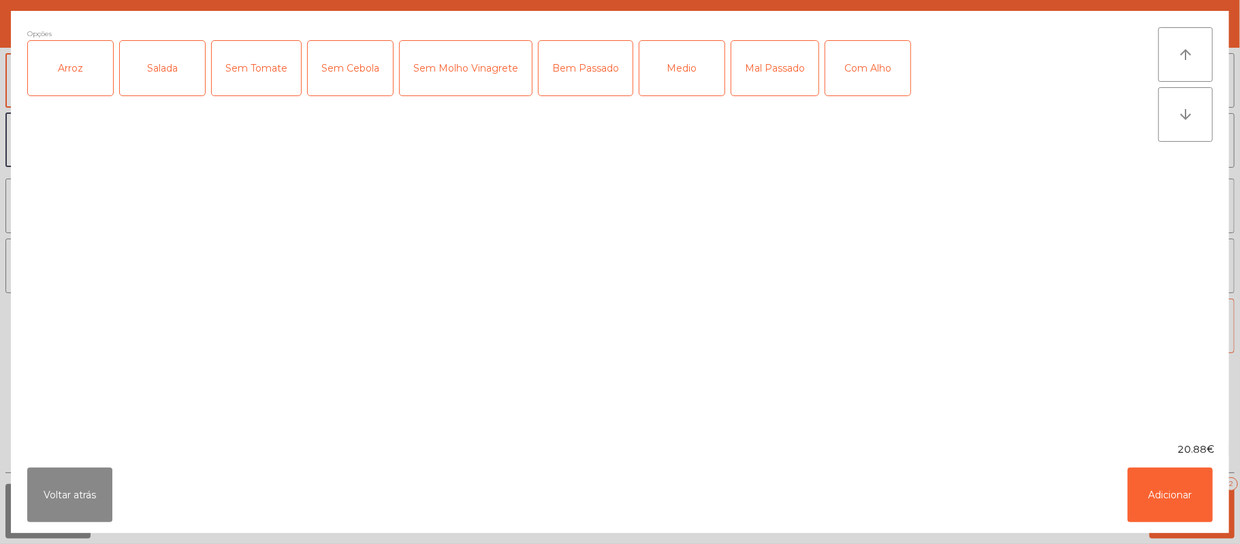 This screenshot has width=1240, height=544. Describe the element at coordinates (40, 33) in the screenshot. I see `span: Opções` at that location.